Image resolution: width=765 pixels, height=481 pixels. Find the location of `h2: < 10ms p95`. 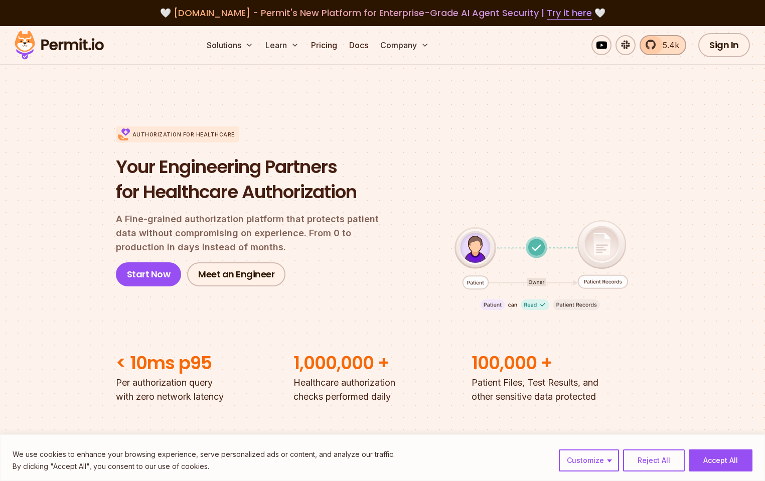

h2: < 10ms p95 is located at coordinates (205, 363).